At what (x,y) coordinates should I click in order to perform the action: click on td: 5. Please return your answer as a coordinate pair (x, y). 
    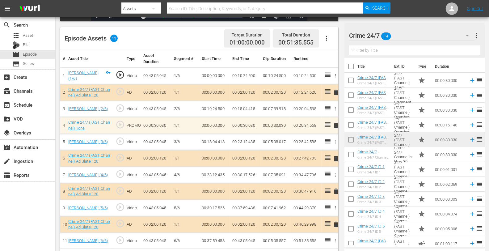
    Looking at the image, I should click on (63, 142).